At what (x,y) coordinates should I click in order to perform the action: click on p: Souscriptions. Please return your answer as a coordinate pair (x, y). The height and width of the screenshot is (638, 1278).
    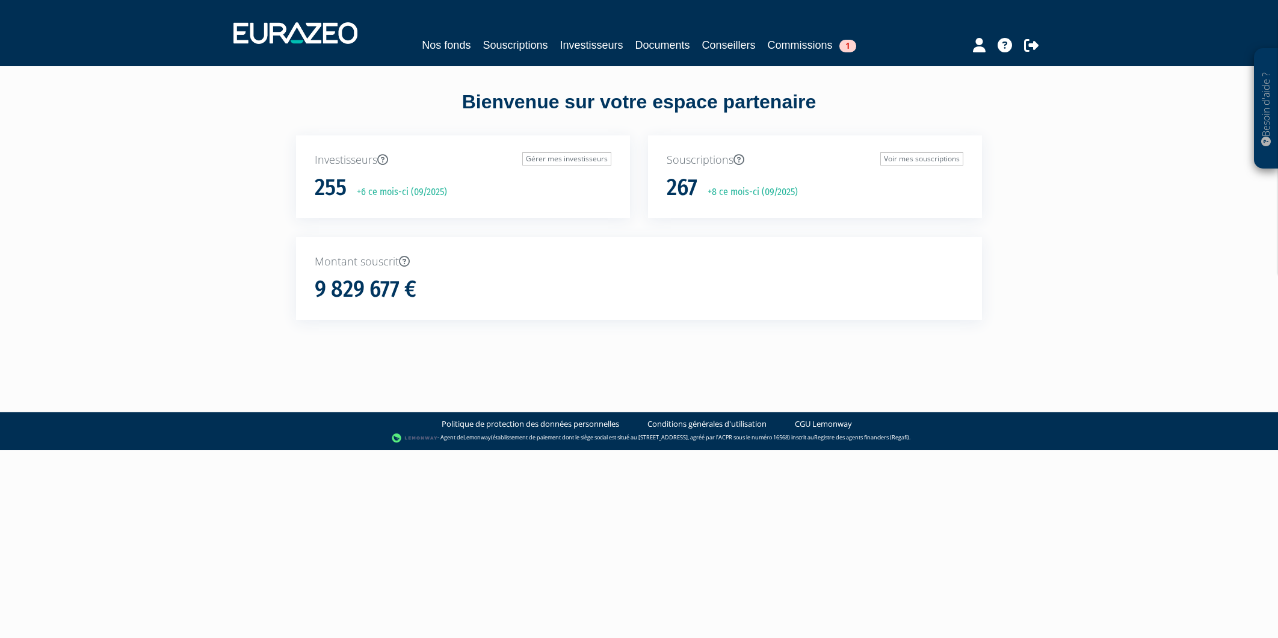
    Looking at the image, I should click on (814, 160).